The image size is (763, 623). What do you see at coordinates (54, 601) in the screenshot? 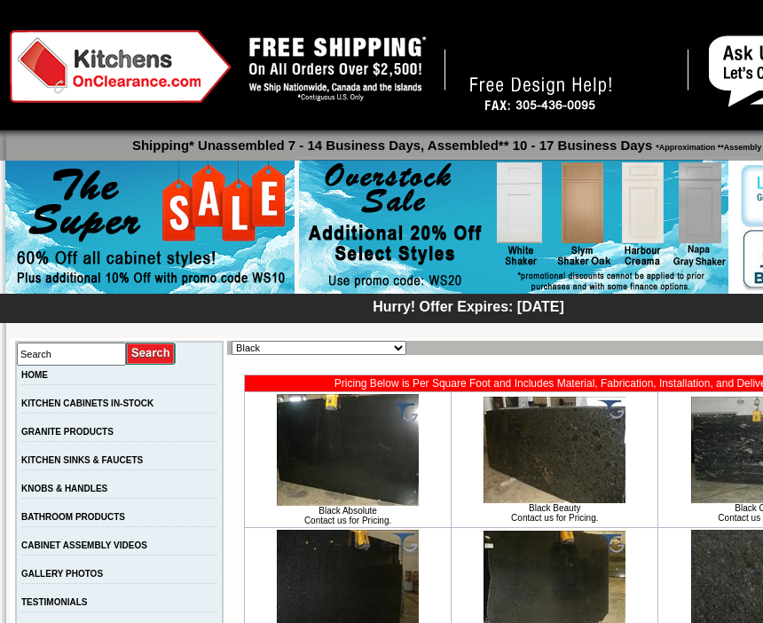
I see `a: TESTIMONIALS` at bounding box center [54, 601].